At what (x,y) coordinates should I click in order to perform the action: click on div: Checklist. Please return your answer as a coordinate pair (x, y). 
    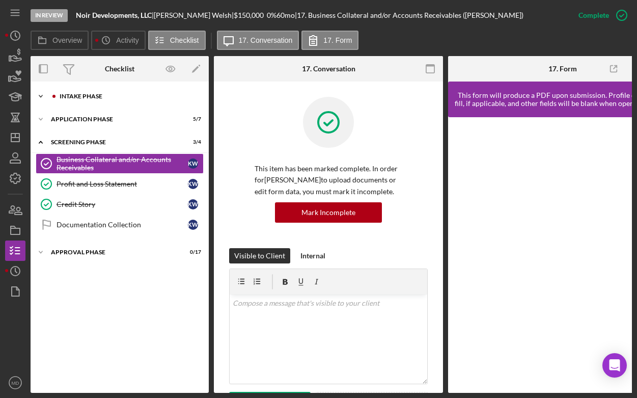
    Looking at the image, I should click on (120, 69).